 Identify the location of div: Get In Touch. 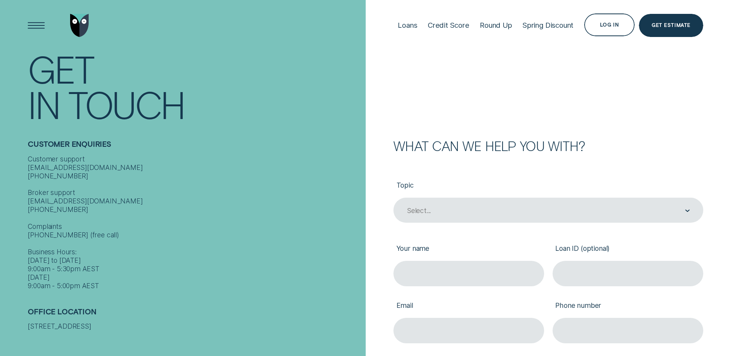
(194, 87).